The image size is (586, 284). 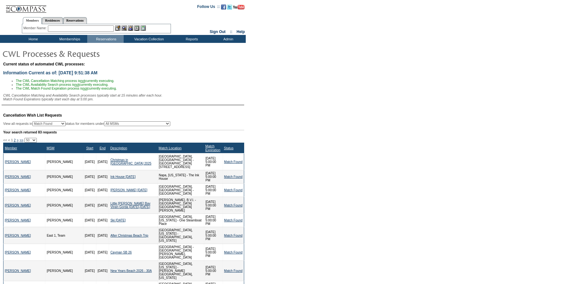 What do you see at coordinates (224, 7) in the screenshot?
I see `img: Become our fan on Facebook` at bounding box center [224, 7].